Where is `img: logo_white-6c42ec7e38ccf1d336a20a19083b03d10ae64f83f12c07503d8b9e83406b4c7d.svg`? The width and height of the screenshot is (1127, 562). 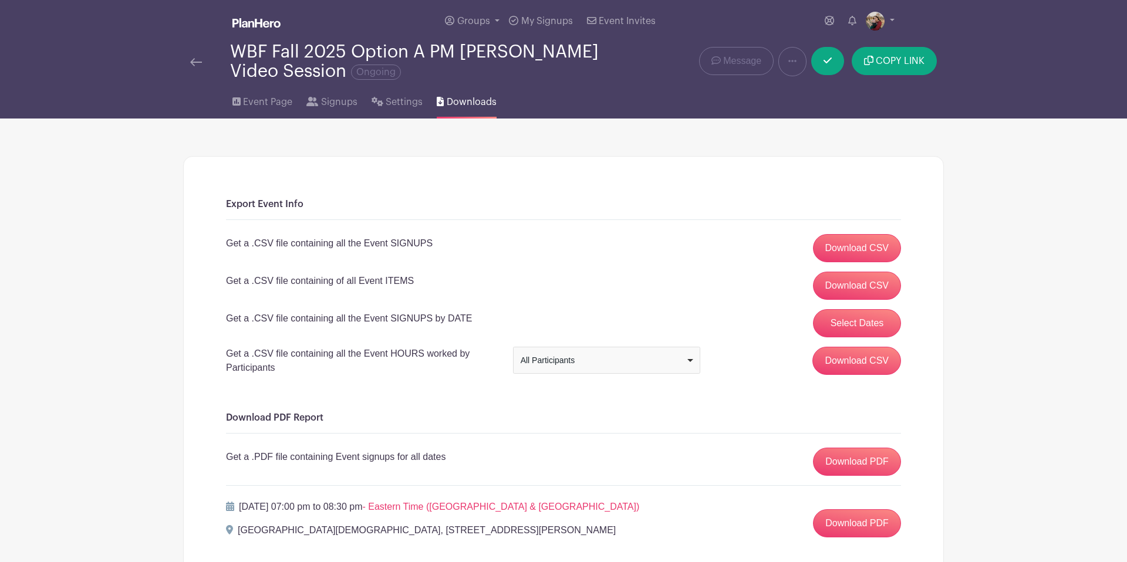 img: logo_white-6c42ec7e38ccf1d336a20a19083b03d10ae64f83f12c07503d8b9e83406b4c7d.svg is located at coordinates (257, 23).